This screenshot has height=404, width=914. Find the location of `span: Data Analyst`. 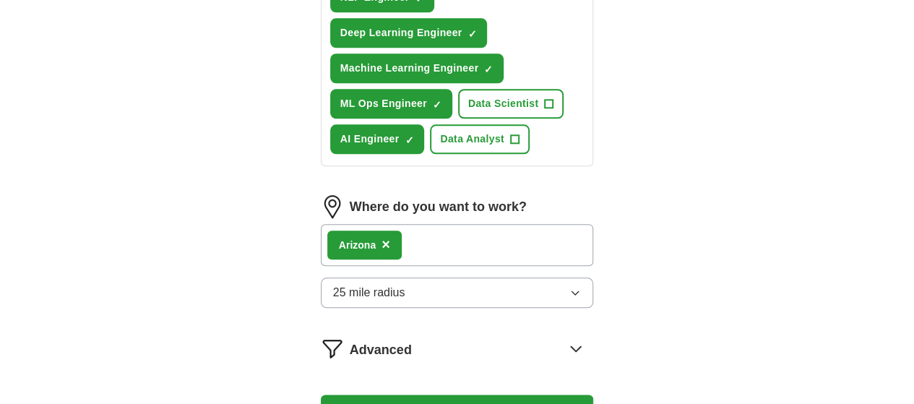

span: Data Analyst is located at coordinates (472, 139).